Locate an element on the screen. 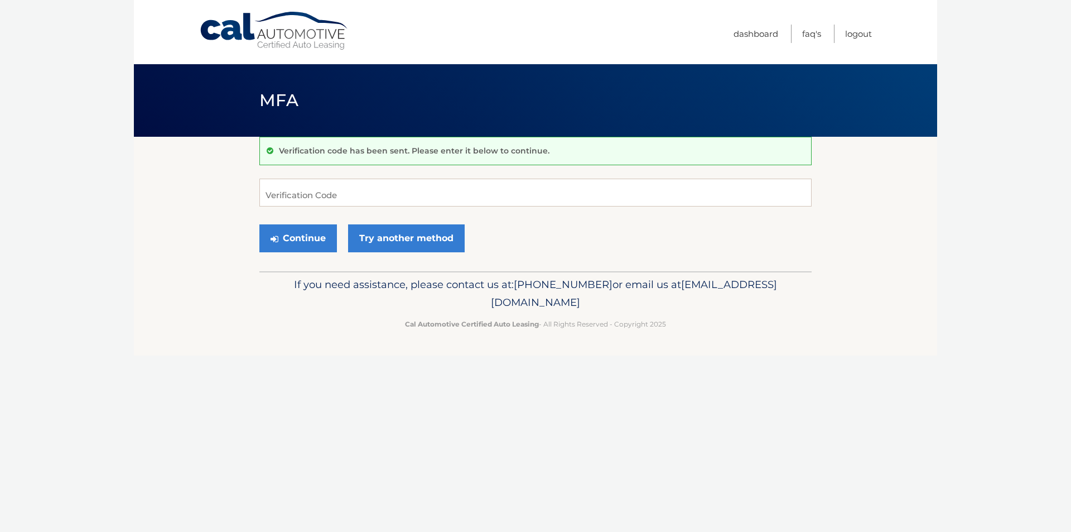  p: Verification code has been sent. Please enter it below to continue. is located at coordinates (414, 151).